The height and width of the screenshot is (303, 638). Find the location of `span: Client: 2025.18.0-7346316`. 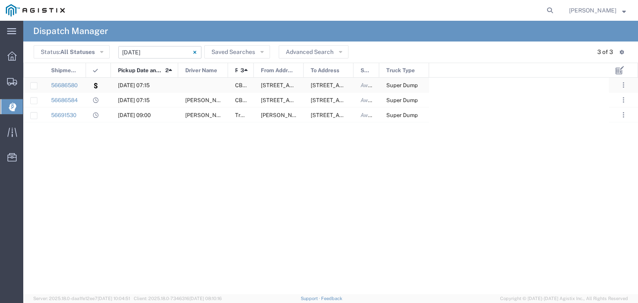

span: Client: 2025.18.0-7346316 is located at coordinates (178, 299).